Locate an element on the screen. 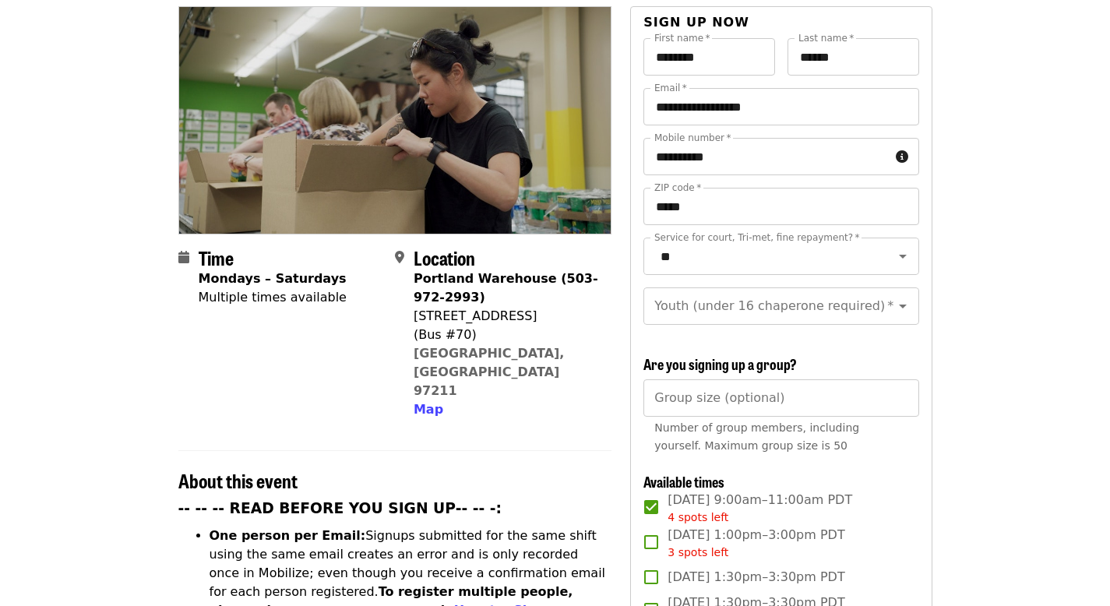 The height and width of the screenshot is (606, 1110). span: Available times is located at coordinates (684, 482).